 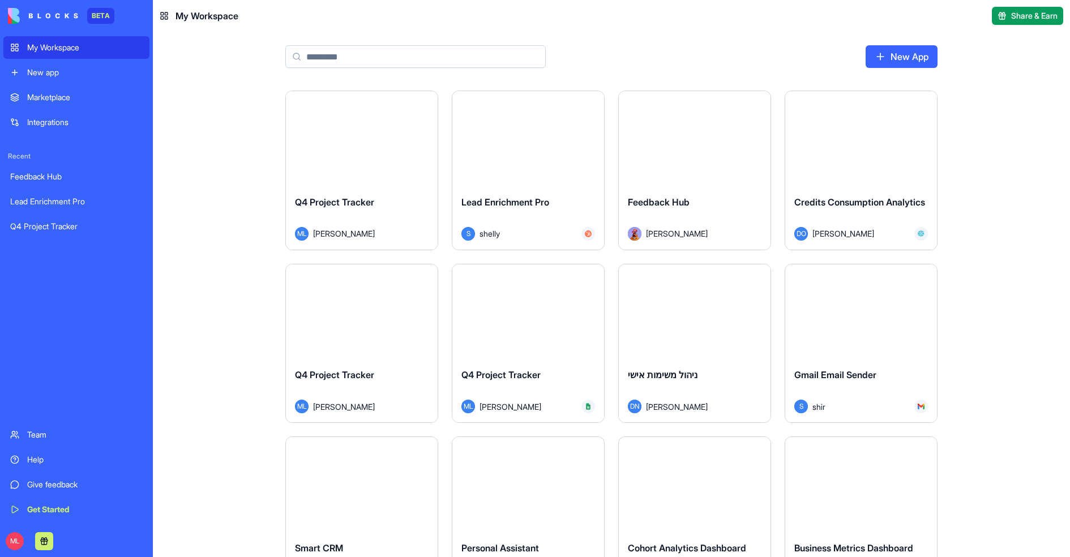 I want to click on span: ניהול משימות אישי, so click(x=662, y=375).